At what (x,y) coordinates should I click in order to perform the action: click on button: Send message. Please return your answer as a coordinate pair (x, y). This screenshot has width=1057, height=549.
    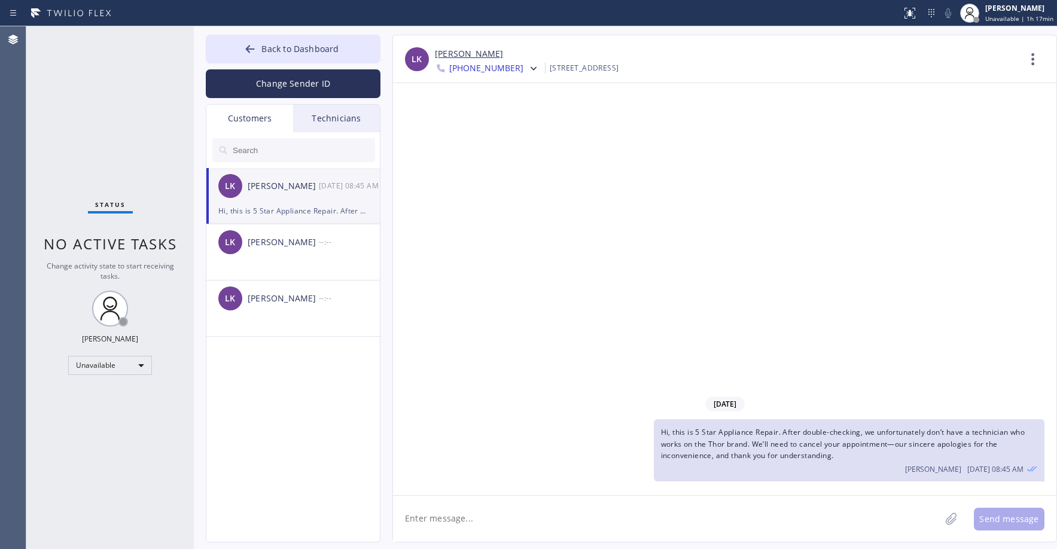
    Looking at the image, I should click on (1009, 519).